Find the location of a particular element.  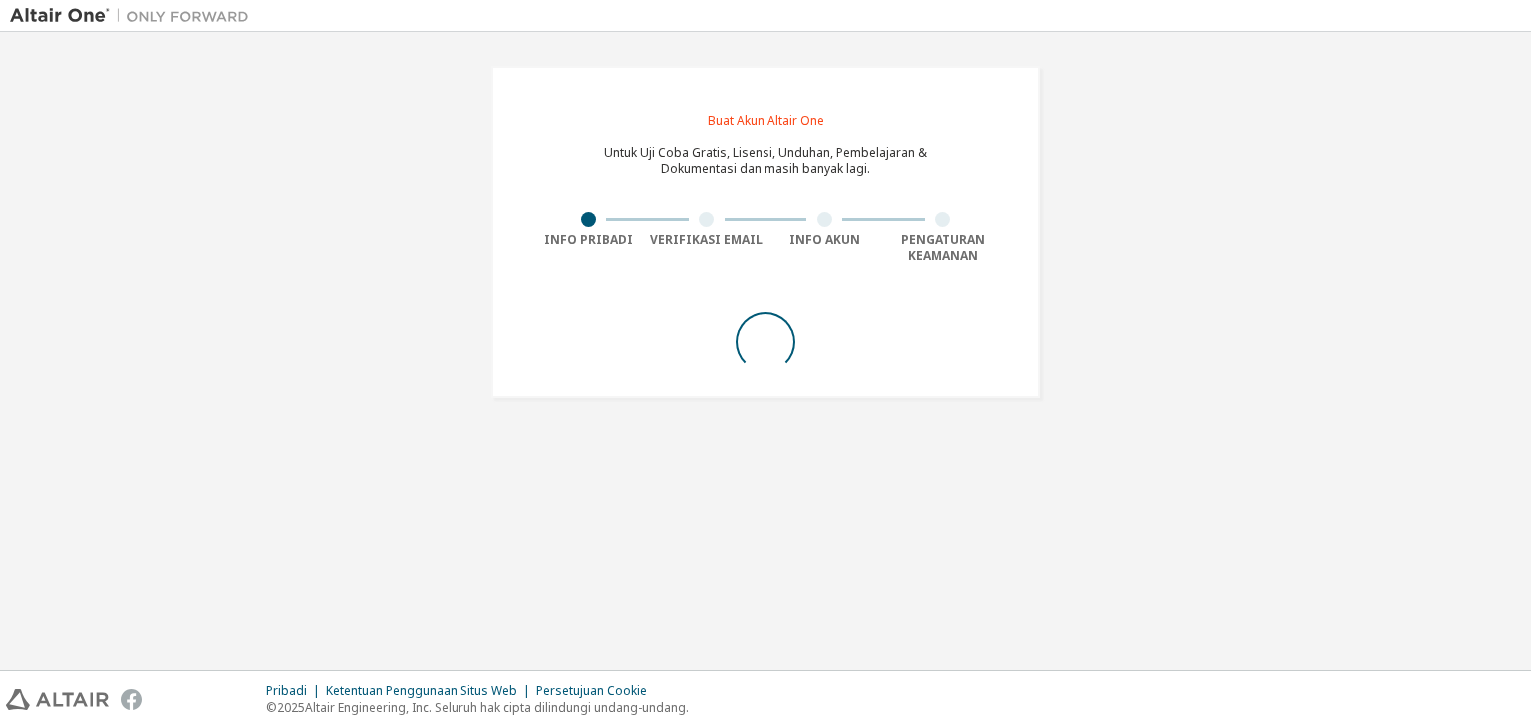

font: Pribadi is located at coordinates (286, 690).